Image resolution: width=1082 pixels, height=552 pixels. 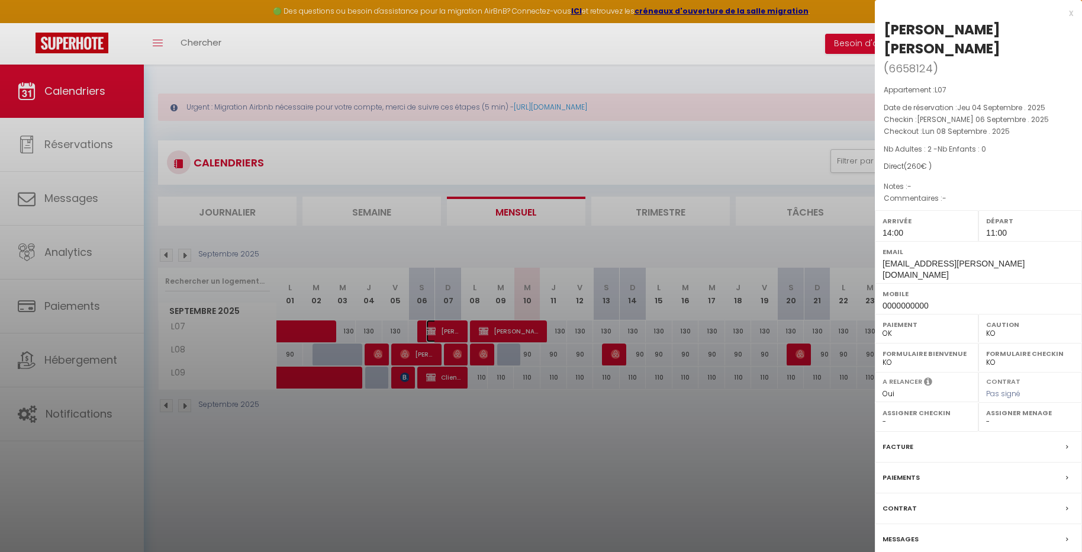 What do you see at coordinates (1001, 107) in the screenshot?
I see `span: Jeu 04 Septembre . 2025` at bounding box center [1001, 107].